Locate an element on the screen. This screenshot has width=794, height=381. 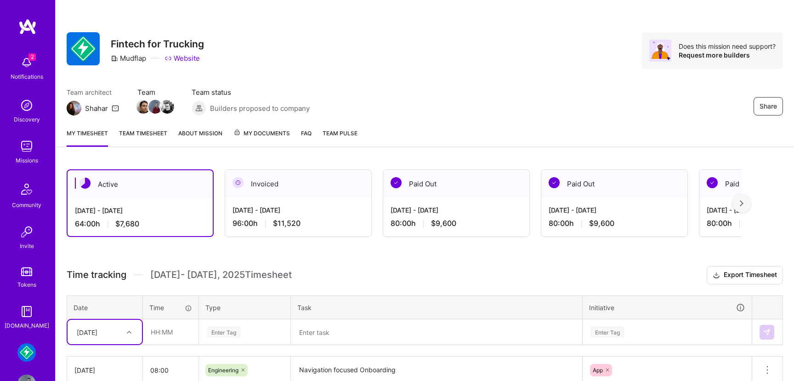
img: Team Architect is located at coordinates (74, 108).